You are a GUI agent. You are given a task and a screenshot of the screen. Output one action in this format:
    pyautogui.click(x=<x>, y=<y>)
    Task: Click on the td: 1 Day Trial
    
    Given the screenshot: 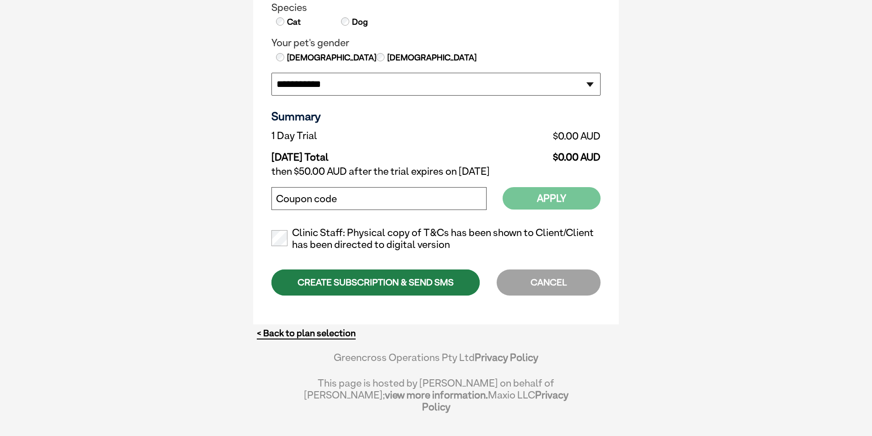 What is the action you would take?
    pyautogui.click(x=361, y=136)
    